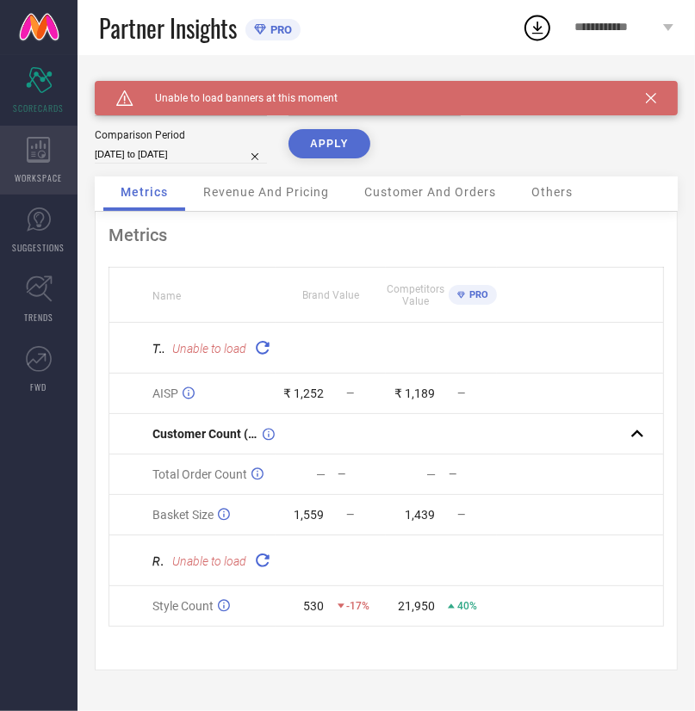 The image size is (695, 711). I want to click on span: WORKSPACE, so click(39, 177).